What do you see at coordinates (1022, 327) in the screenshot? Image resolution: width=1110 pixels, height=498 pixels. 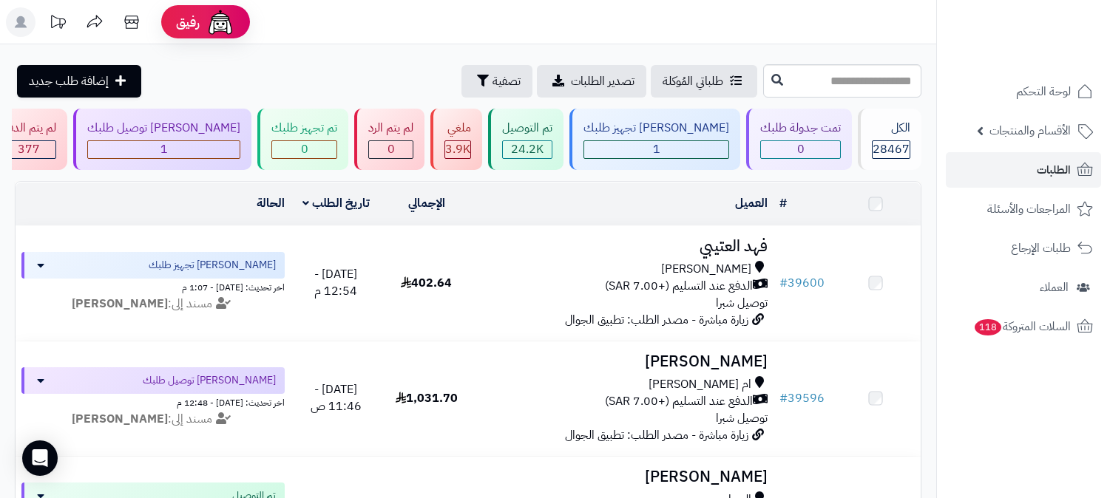 I see `span: السلات المتروكة` at bounding box center [1022, 327].